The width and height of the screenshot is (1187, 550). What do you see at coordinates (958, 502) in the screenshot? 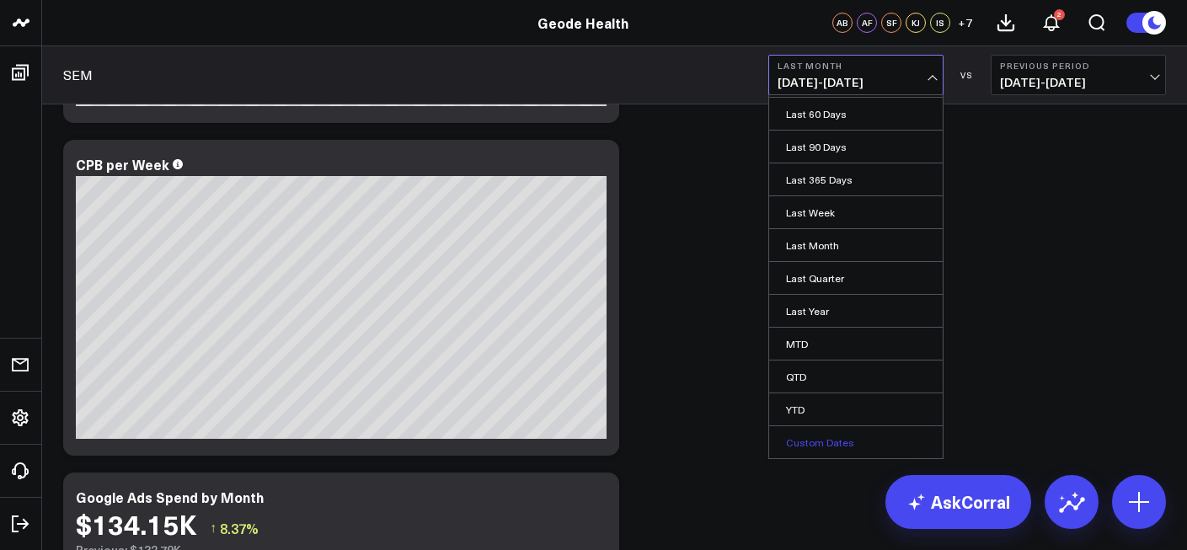
I see `a: AskCorral` at bounding box center [958, 502].